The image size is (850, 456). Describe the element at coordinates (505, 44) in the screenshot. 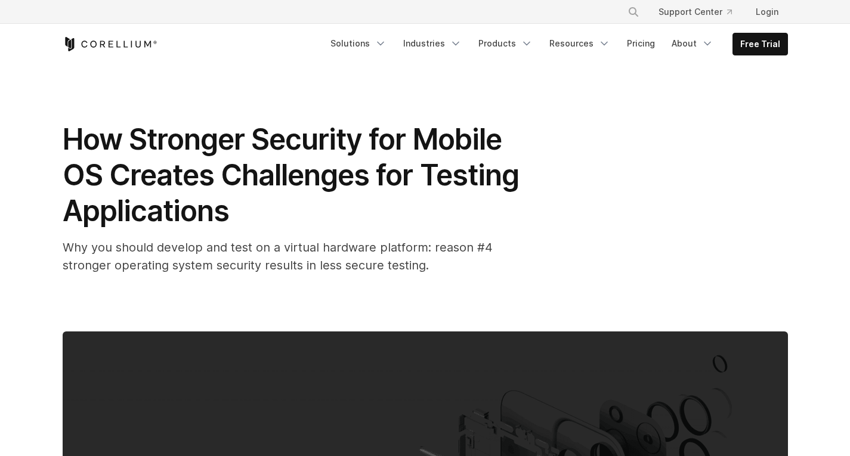

I see `a: Products` at that location.